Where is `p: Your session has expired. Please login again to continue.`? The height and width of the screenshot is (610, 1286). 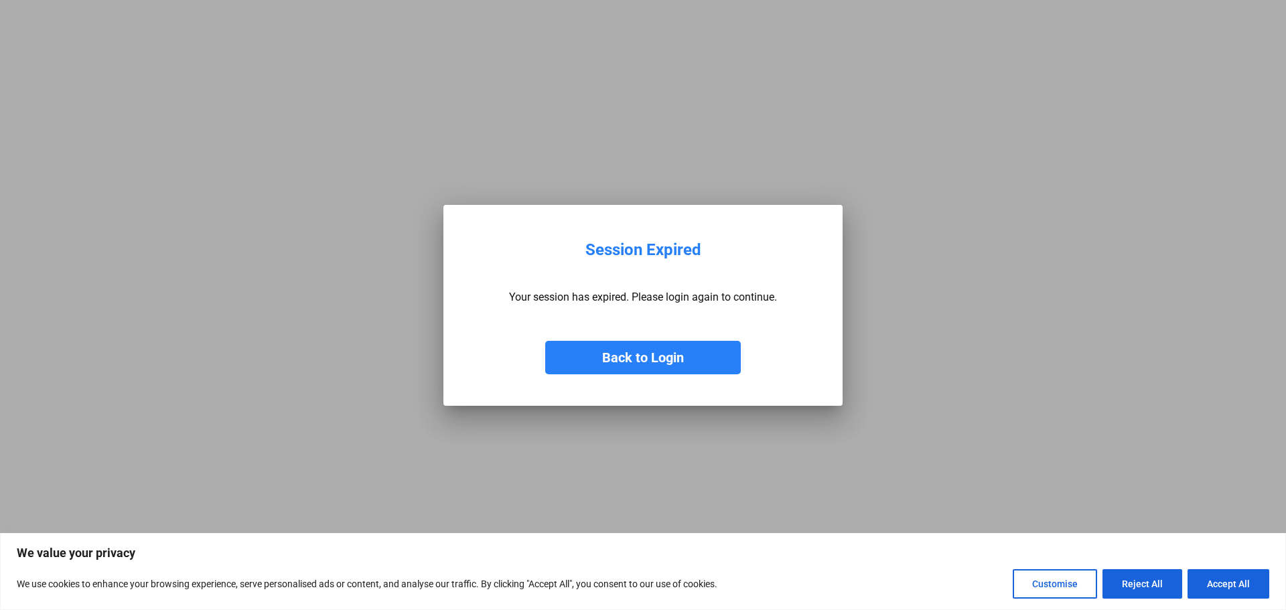
p: Your session has expired. Please login again to continue. is located at coordinates (643, 297).